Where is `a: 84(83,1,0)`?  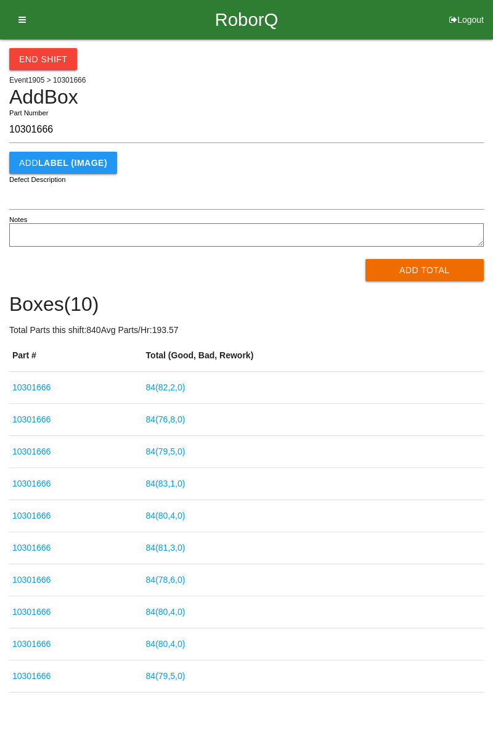 a: 84(83,1,0) is located at coordinates (166, 484).